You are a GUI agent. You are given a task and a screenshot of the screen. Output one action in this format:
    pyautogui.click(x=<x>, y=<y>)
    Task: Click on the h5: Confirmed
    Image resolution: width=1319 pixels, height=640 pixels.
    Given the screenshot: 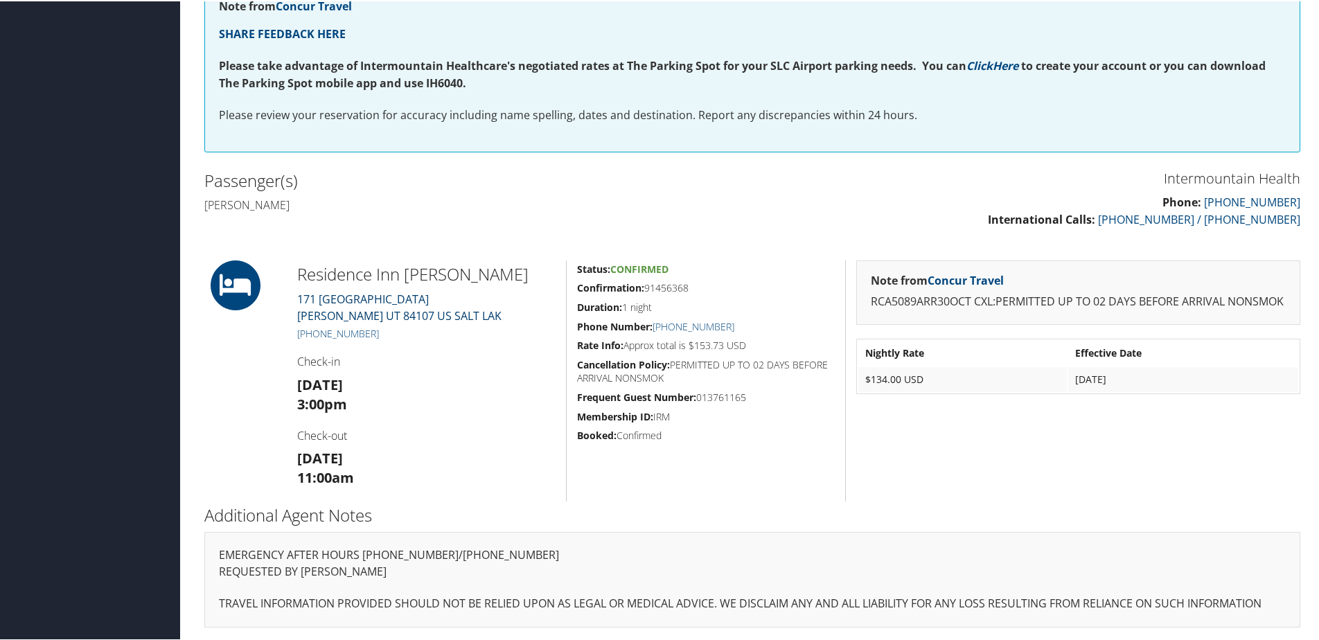 What is the action you would take?
    pyautogui.click(x=706, y=434)
    